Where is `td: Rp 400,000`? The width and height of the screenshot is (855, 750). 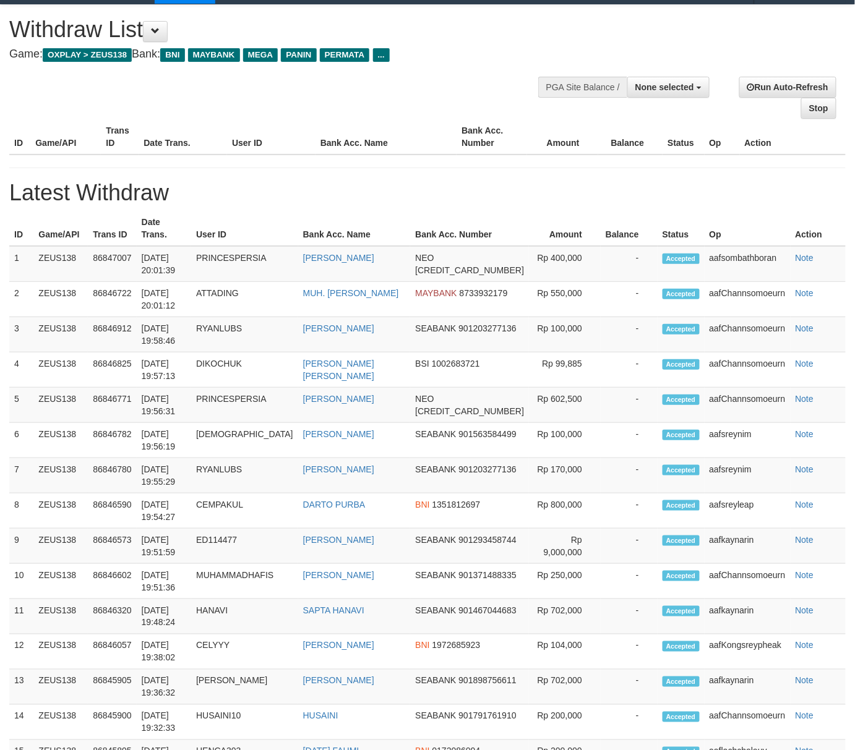
td: Rp 400,000 is located at coordinates (565, 264).